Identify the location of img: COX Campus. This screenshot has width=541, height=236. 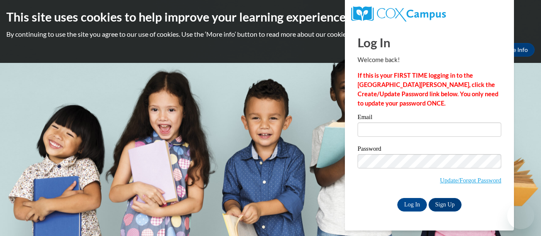
(399, 14).